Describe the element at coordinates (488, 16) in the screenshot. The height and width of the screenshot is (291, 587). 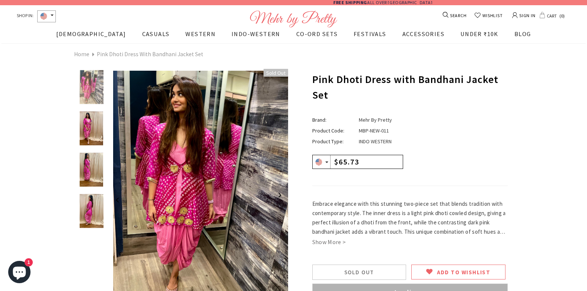
I see `a: WISHLIST` at that location.